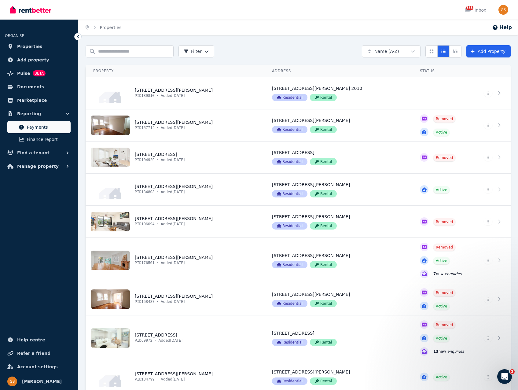 This screenshot has width=518, height=390. I want to click on a: Payments, so click(39, 127).